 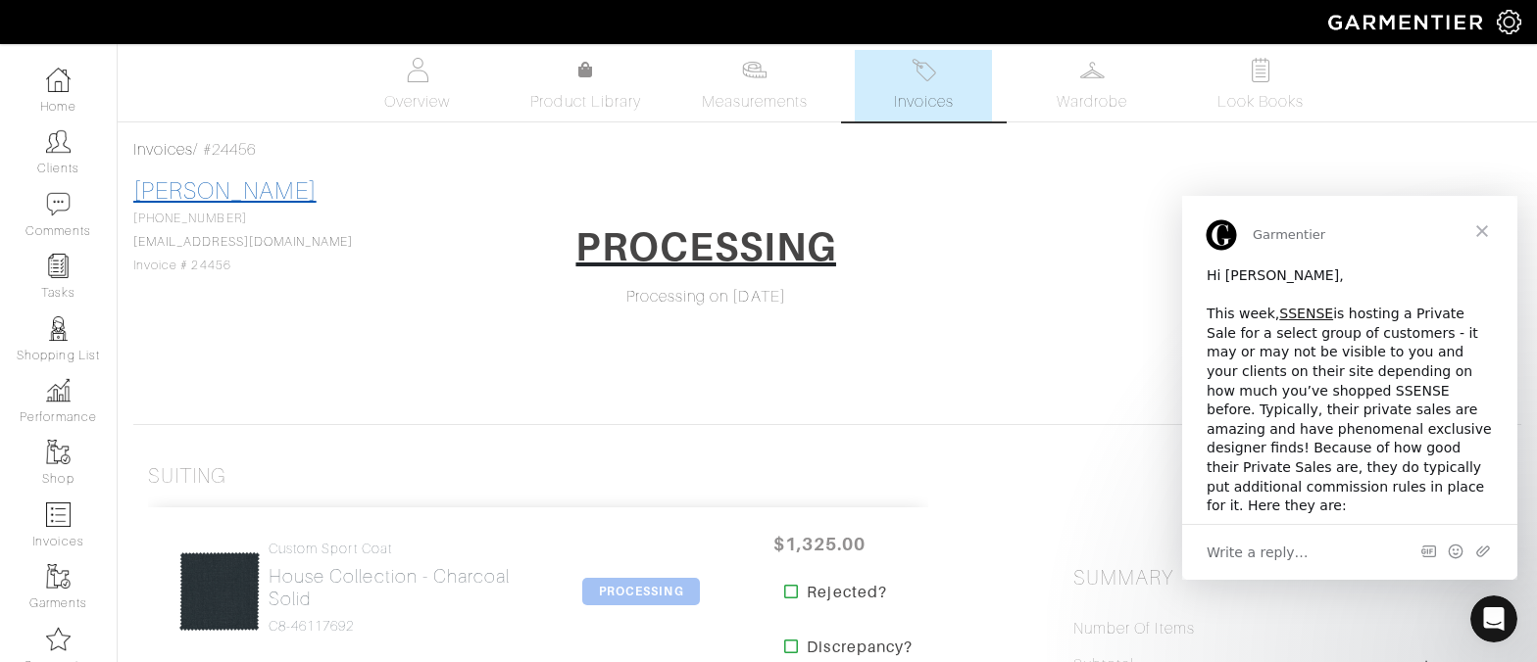 What do you see at coordinates (399, 549) in the screenshot?
I see `h4: Custom Sport Coat` at bounding box center [399, 549].